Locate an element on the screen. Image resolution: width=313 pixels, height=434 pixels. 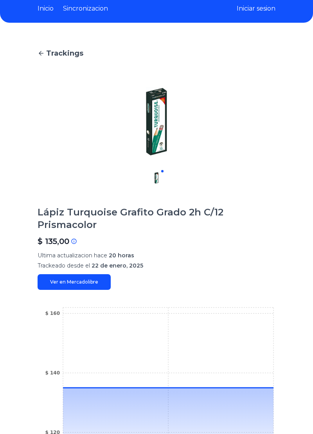
button: Iniciar sesion is located at coordinates (256, 9).